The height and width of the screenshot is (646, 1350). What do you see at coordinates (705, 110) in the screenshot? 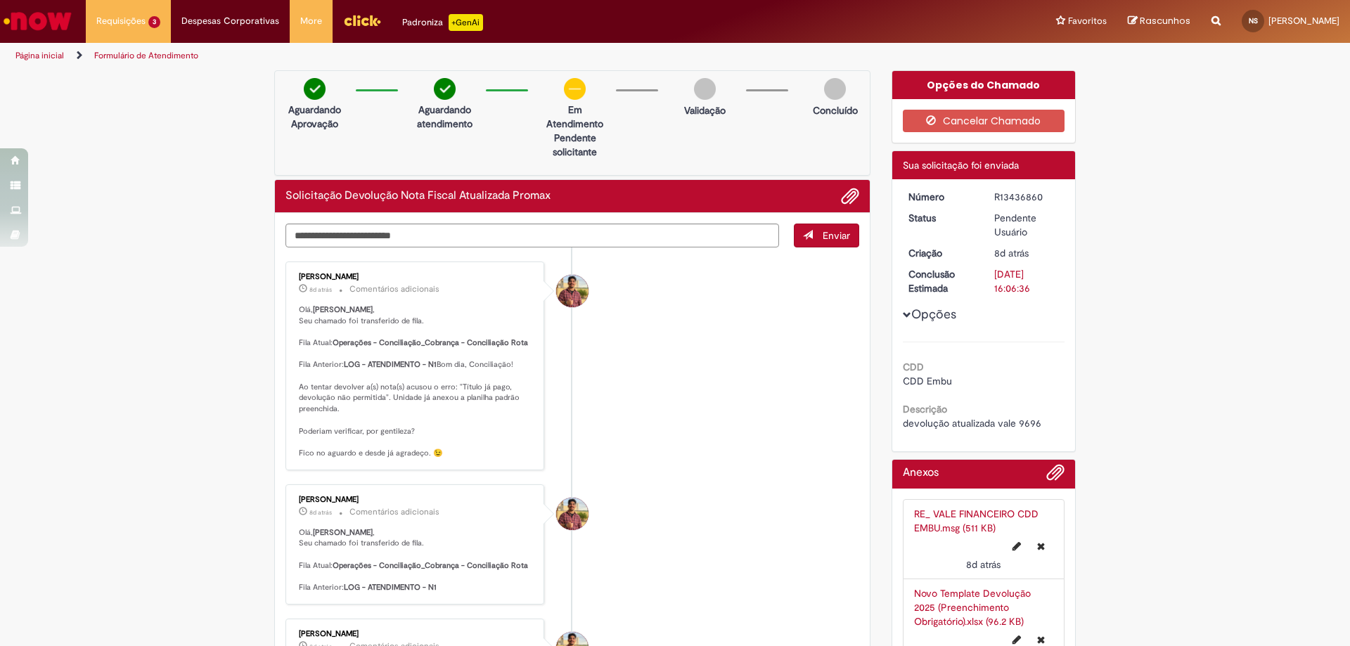
I see `p: Validação` at bounding box center [705, 110].